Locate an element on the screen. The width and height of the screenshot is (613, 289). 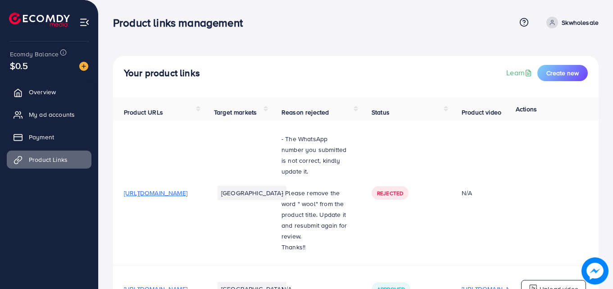
span: Reason rejected is located at coordinates (305, 112).